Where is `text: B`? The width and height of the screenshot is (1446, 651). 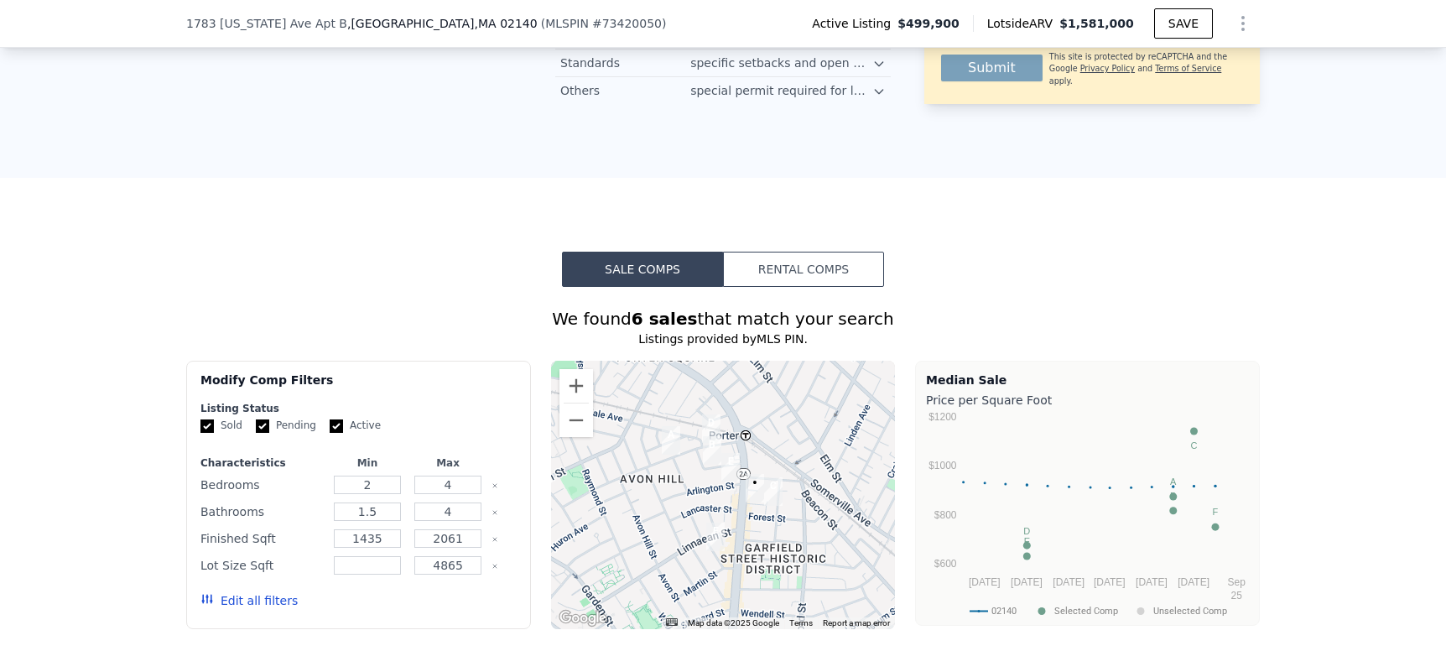 text: B is located at coordinates (1173, 496).